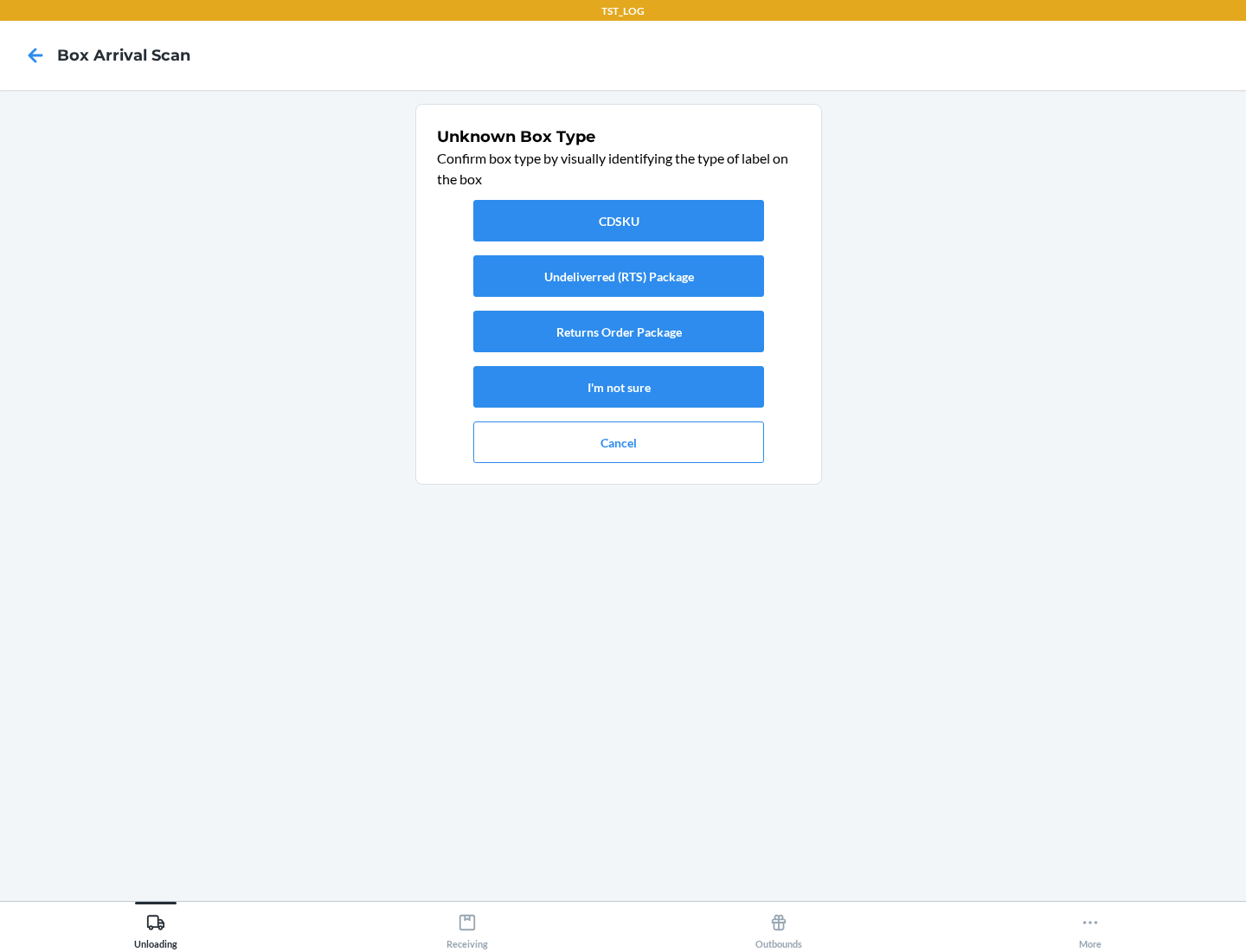  What do you see at coordinates (156, 927) in the screenshot?
I see `div: Unloading` at bounding box center [156, 927].